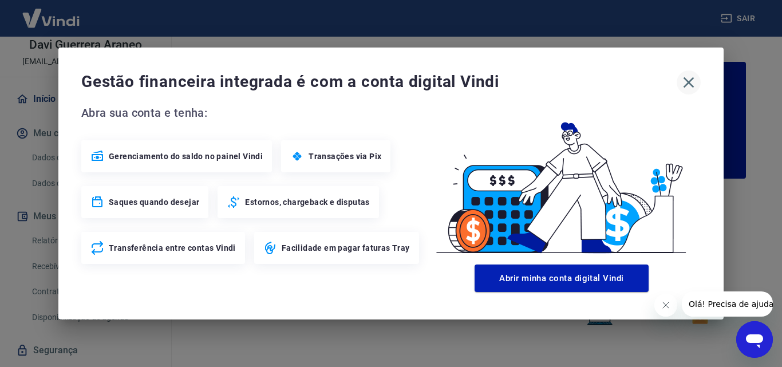  I want to click on span: Estornos, chargeback e disputas, so click(307, 202).